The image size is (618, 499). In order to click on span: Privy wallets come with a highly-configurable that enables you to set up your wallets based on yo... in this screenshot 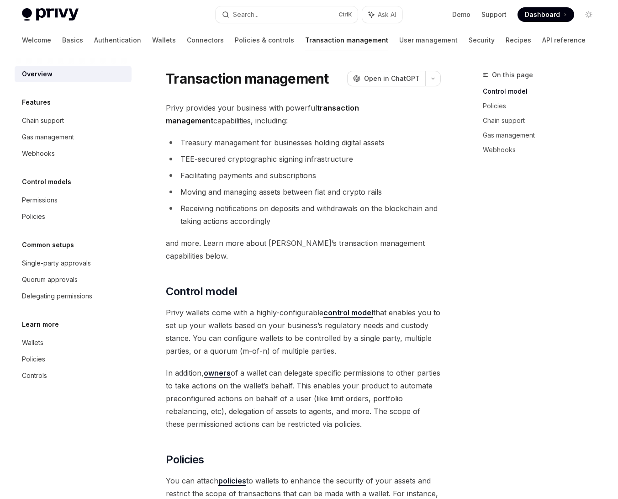, I will do `click(303, 332)`.